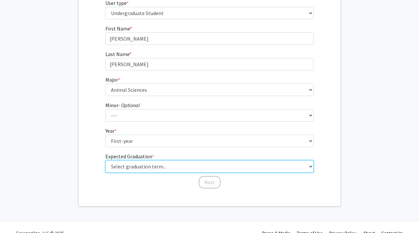 The image size is (419, 233). Describe the element at coordinates (113, 80) in the screenshot. I see `label: Major` at that location.